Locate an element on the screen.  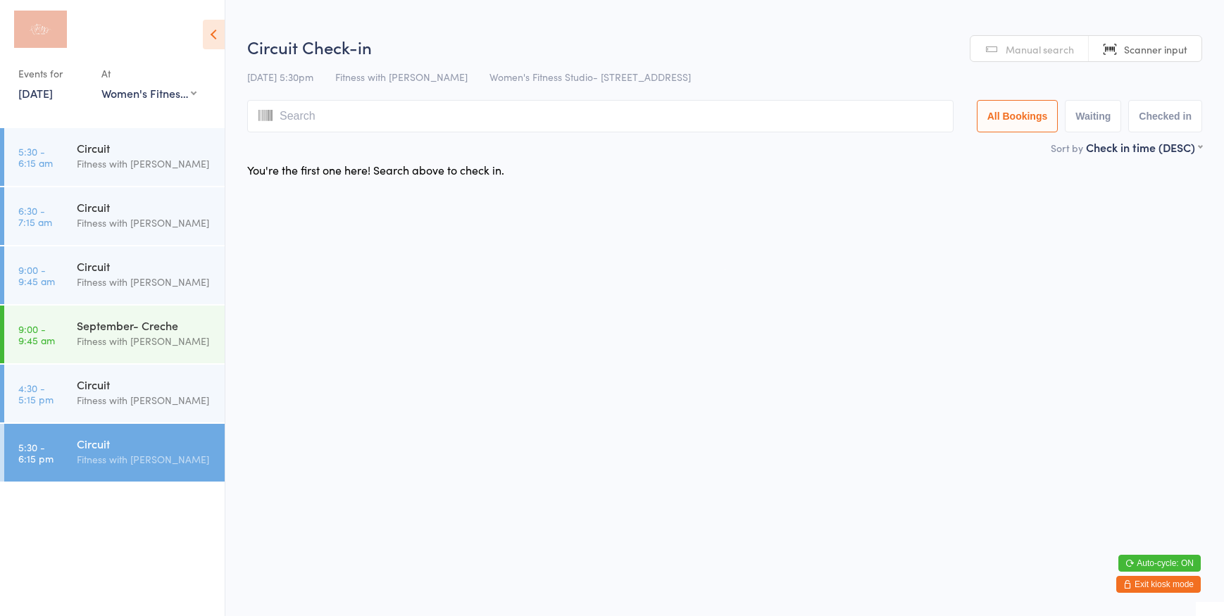
h2: Circuit Check-in is located at coordinates (725, 46).